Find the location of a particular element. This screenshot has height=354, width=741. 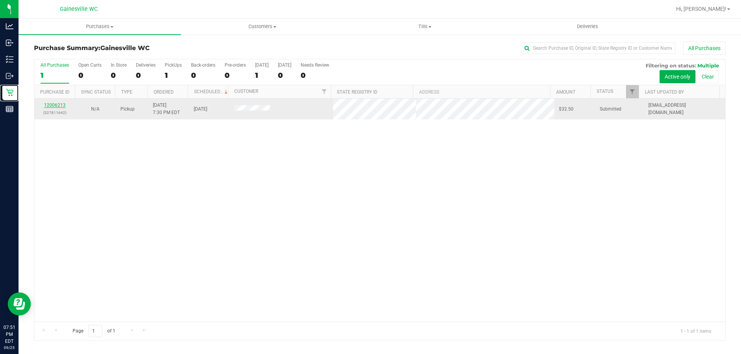

a: Deliveries is located at coordinates (587, 27).